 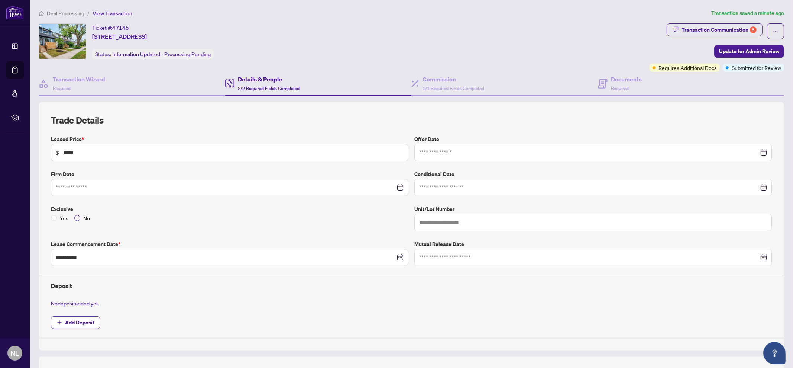 I want to click on span: ellipsis, so click(x=776, y=31).